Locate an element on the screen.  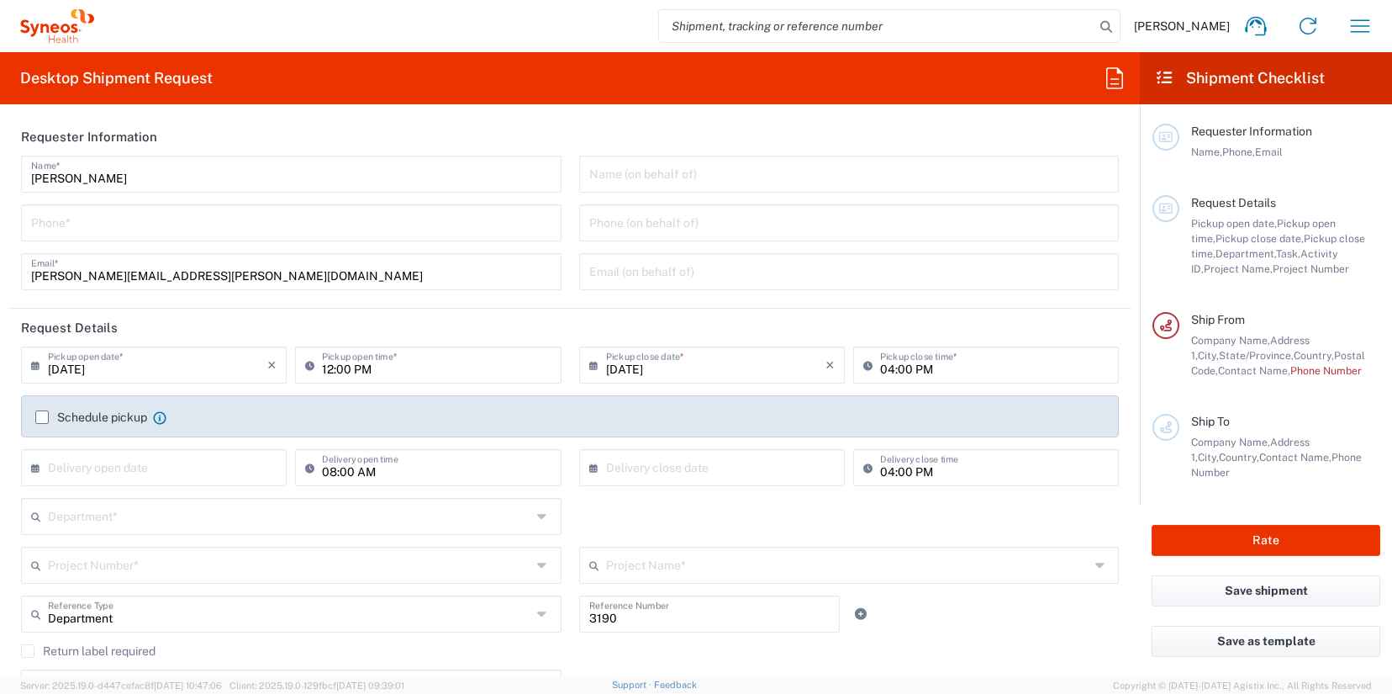
span: Phone Number is located at coordinates (1326, 370).